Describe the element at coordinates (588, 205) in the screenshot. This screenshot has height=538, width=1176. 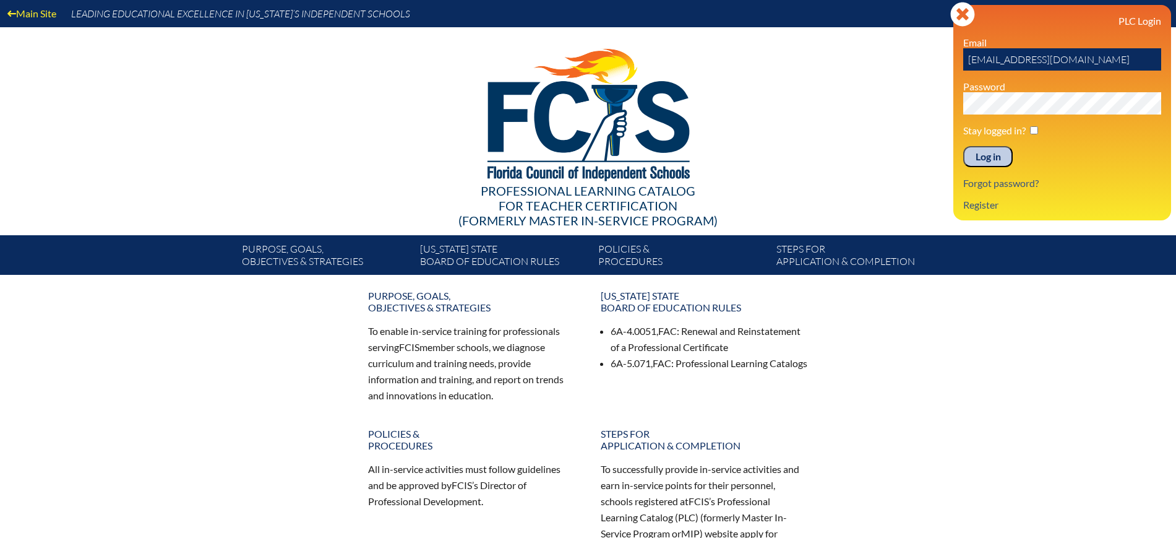
I see `span: for Teacher Certification` at that location.